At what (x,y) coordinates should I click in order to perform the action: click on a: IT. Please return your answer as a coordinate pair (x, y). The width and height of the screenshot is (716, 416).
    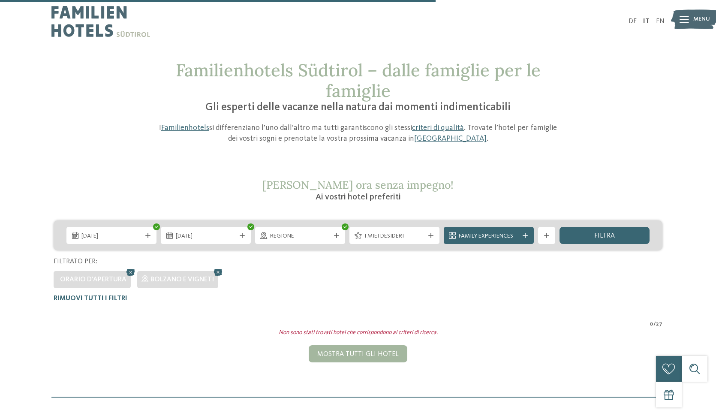
    Looking at the image, I should click on (646, 21).